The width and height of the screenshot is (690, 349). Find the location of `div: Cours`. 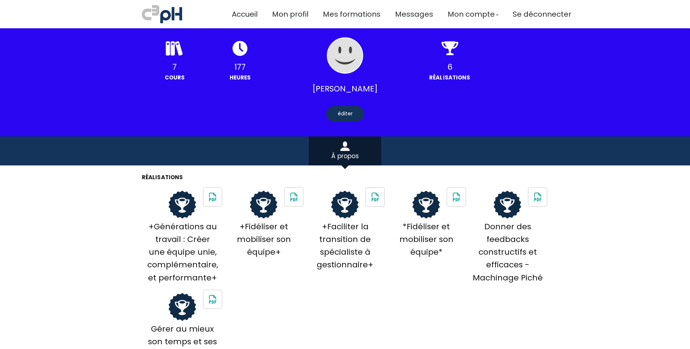

div: Cours is located at coordinates (175, 77).